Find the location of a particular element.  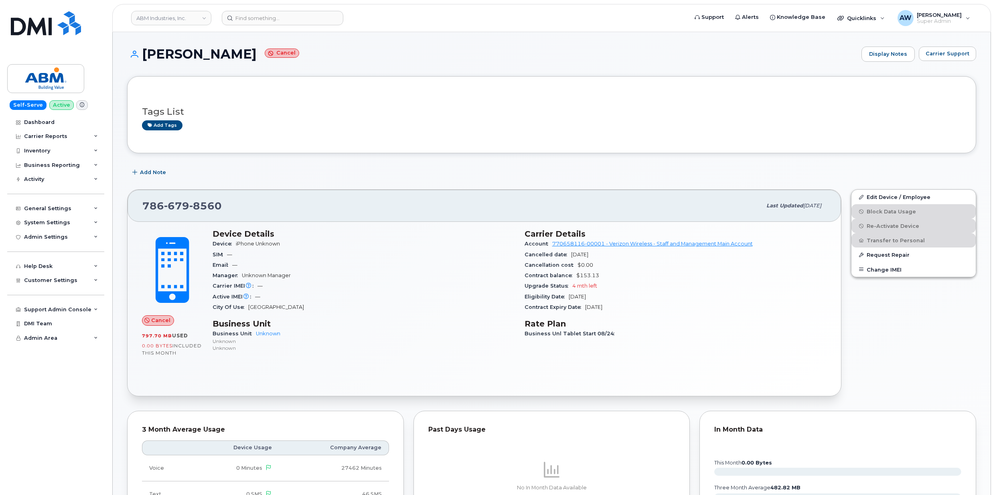

button: Request Repair is located at coordinates (914, 255).